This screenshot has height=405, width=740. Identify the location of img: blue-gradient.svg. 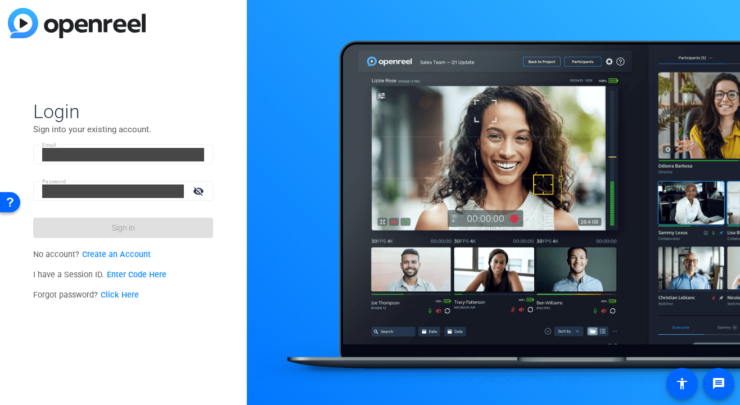
(76, 23).